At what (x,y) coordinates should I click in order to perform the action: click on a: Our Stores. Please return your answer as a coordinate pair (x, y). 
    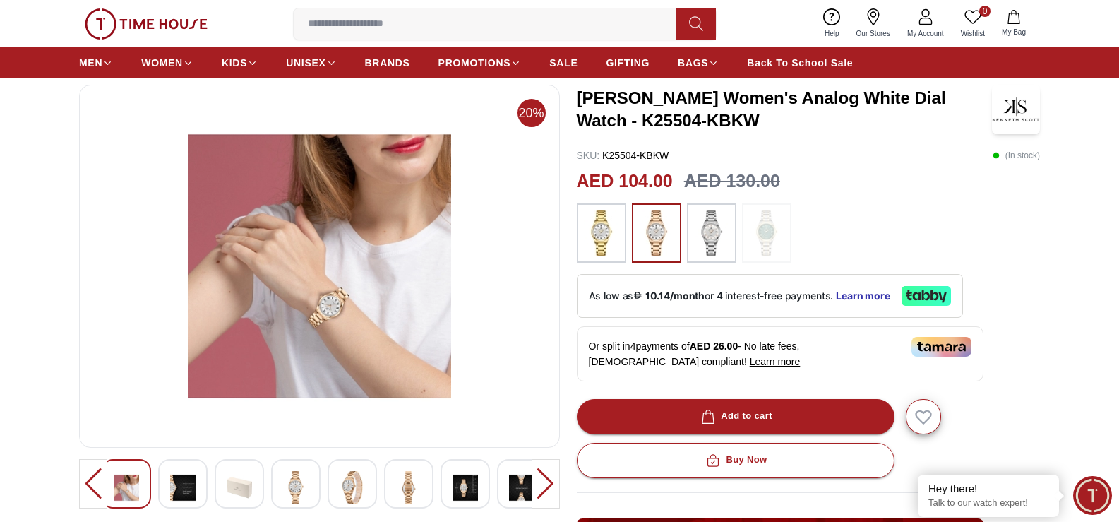
    Looking at the image, I should click on (873, 23).